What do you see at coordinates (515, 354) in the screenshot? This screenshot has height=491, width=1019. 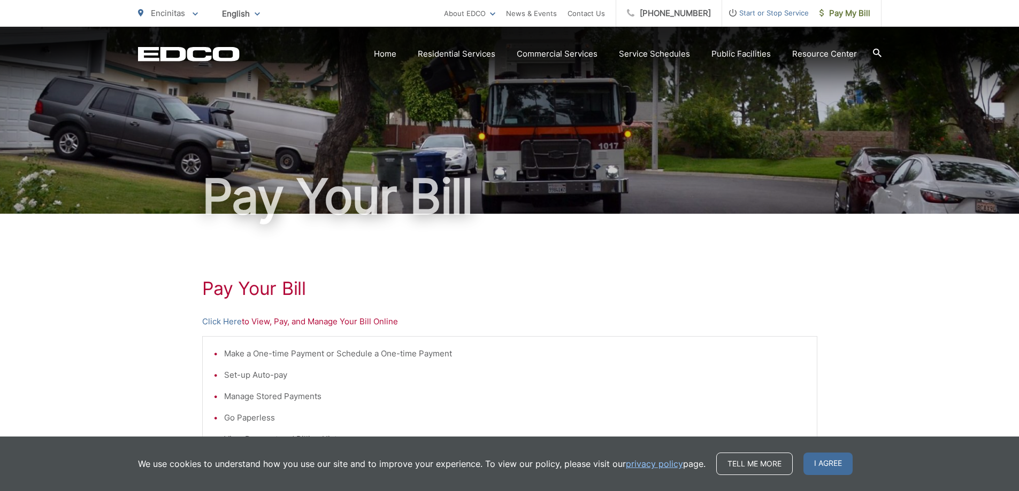 I see `li: Make a One-time Payment or Schedule a One-time Payment` at bounding box center [515, 354].